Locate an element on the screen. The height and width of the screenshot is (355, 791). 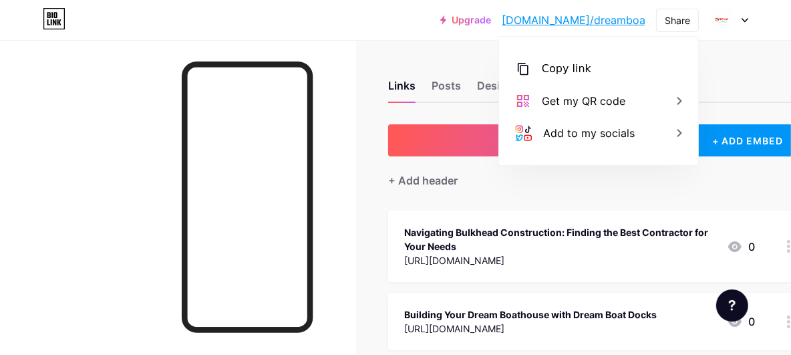
div: + Add header is located at coordinates (423, 180).